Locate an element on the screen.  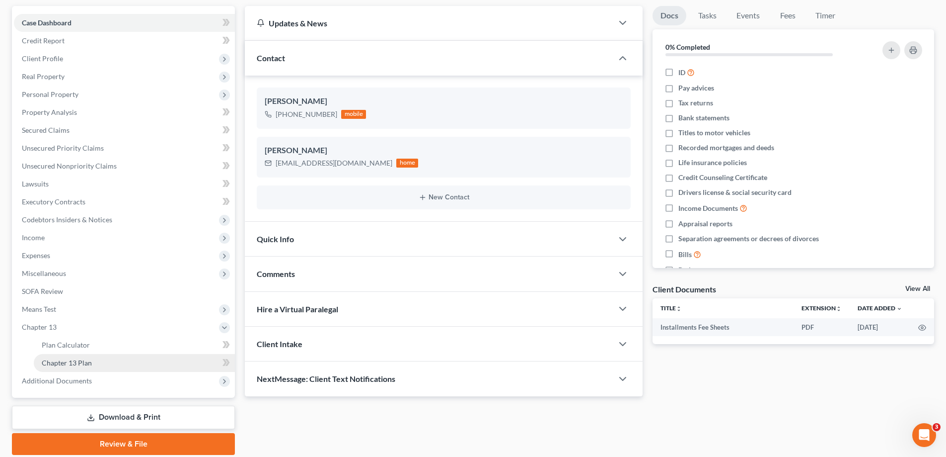
span: Secured Claims is located at coordinates (46, 130).